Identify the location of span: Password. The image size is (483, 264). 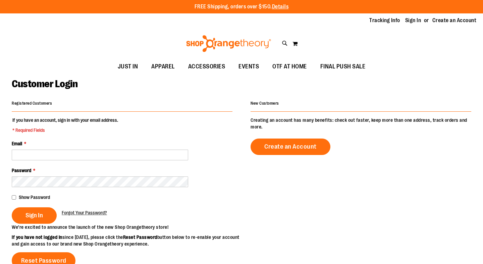
(21, 170).